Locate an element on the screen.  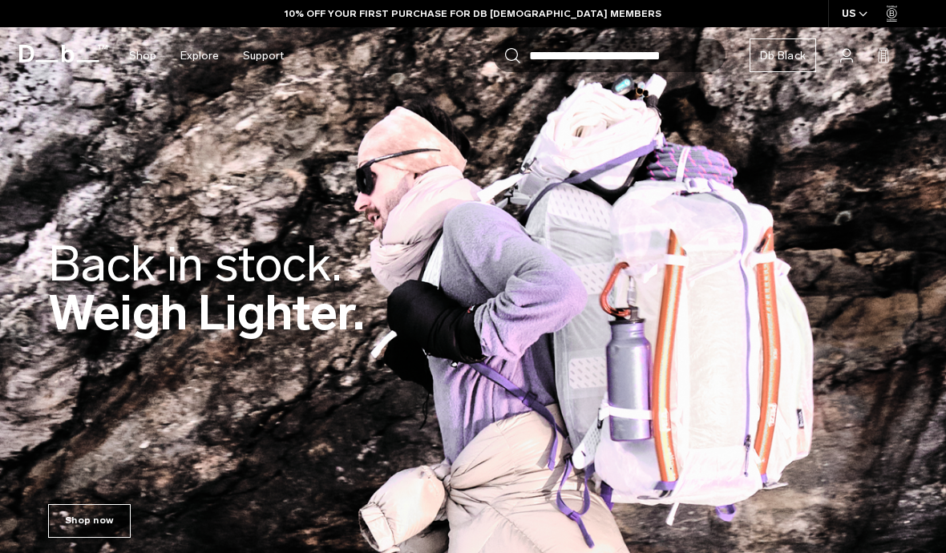
a: Support is located at coordinates (263, 55).